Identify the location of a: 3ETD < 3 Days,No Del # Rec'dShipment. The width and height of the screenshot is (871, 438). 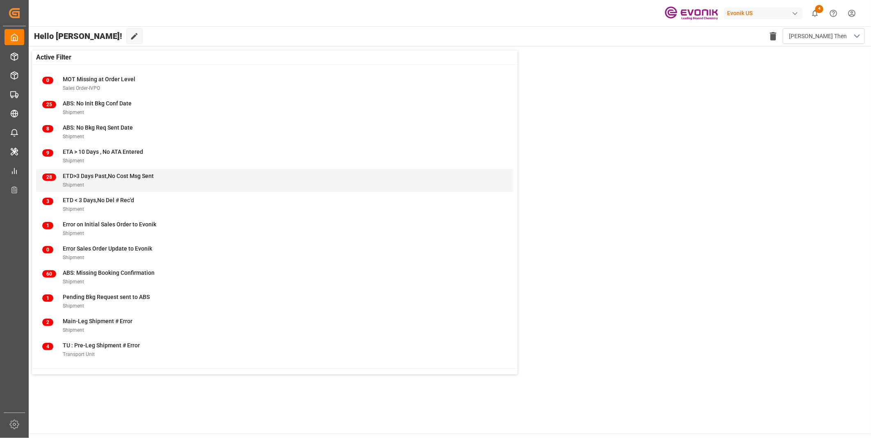
(275, 205).